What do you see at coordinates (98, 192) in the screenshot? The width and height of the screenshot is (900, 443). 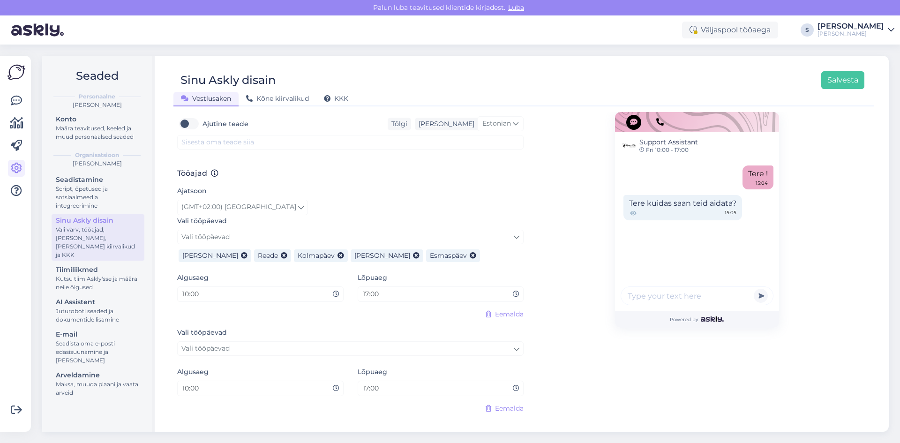 I see `a: SeadistamineScript, õpetused ja sotsiaalmeedia integreerimine` at bounding box center [98, 192].